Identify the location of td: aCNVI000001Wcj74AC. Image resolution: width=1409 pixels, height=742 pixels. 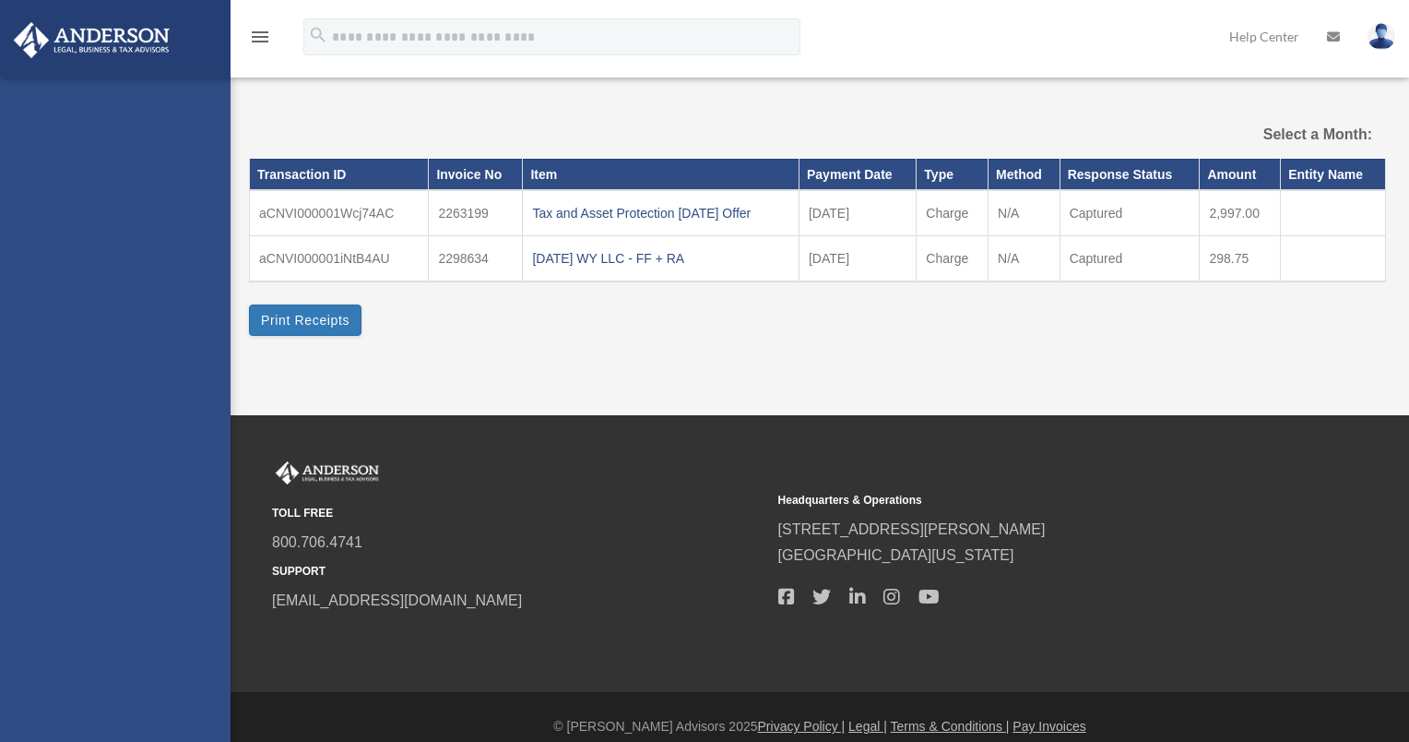
(339, 213).